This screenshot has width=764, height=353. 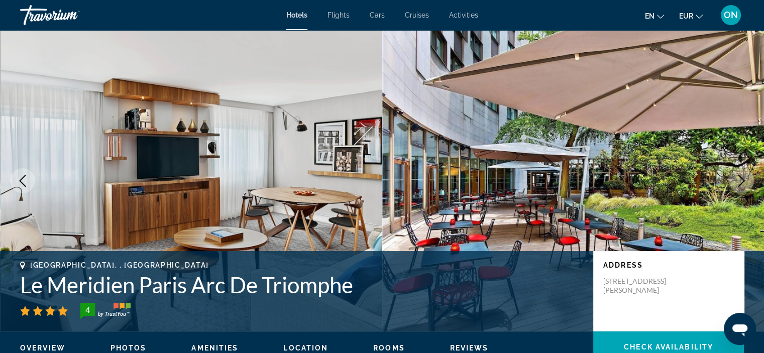 What do you see at coordinates (105, 311) in the screenshot?
I see `img: trustyou-badge-hor.svg` at bounding box center [105, 311].